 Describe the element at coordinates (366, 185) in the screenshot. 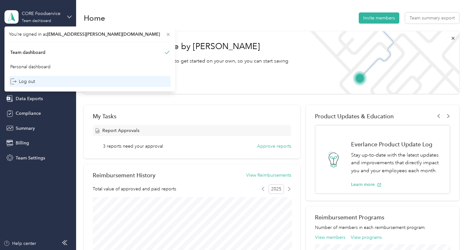

I see `button: Learn more` at that location.